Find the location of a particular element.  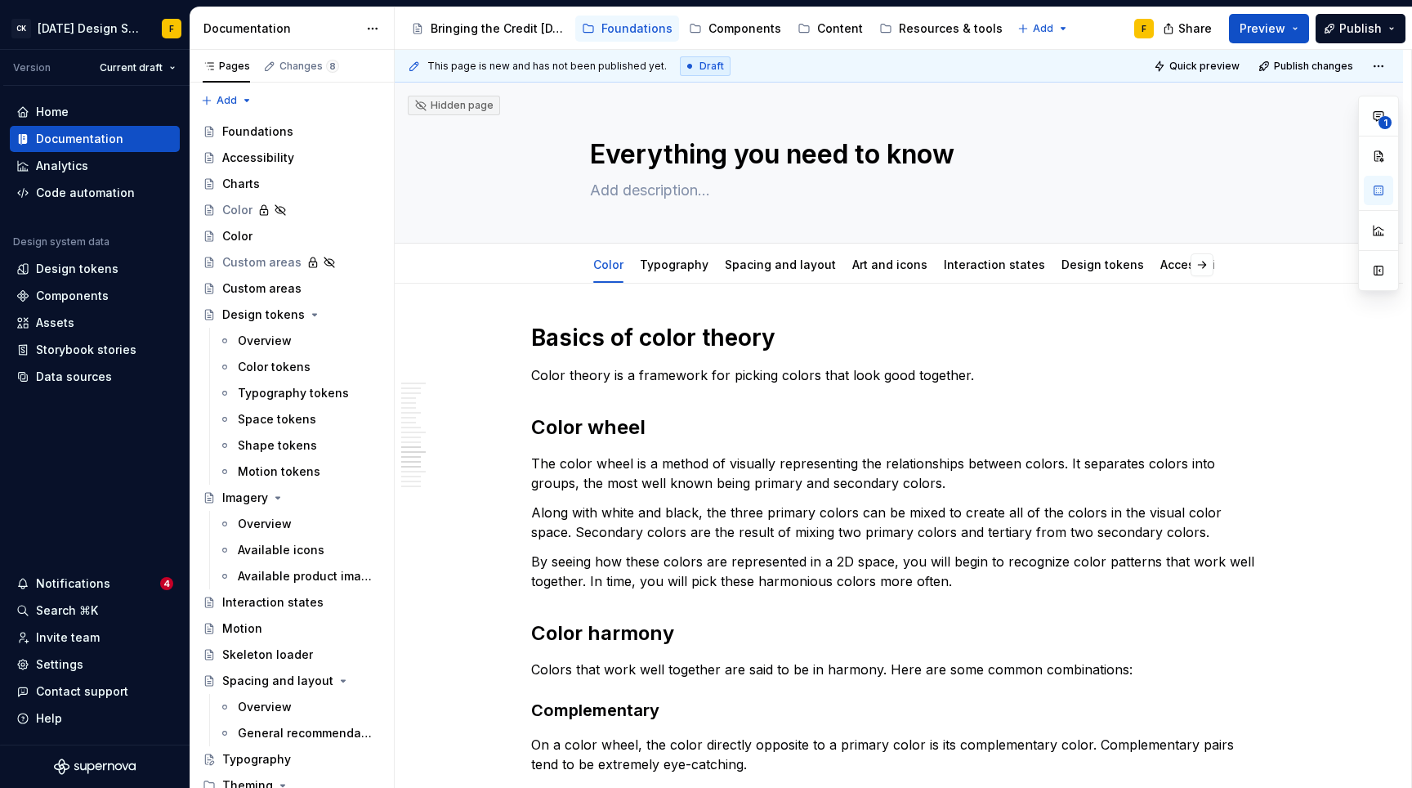

button: Current draft is located at coordinates (137, 68).